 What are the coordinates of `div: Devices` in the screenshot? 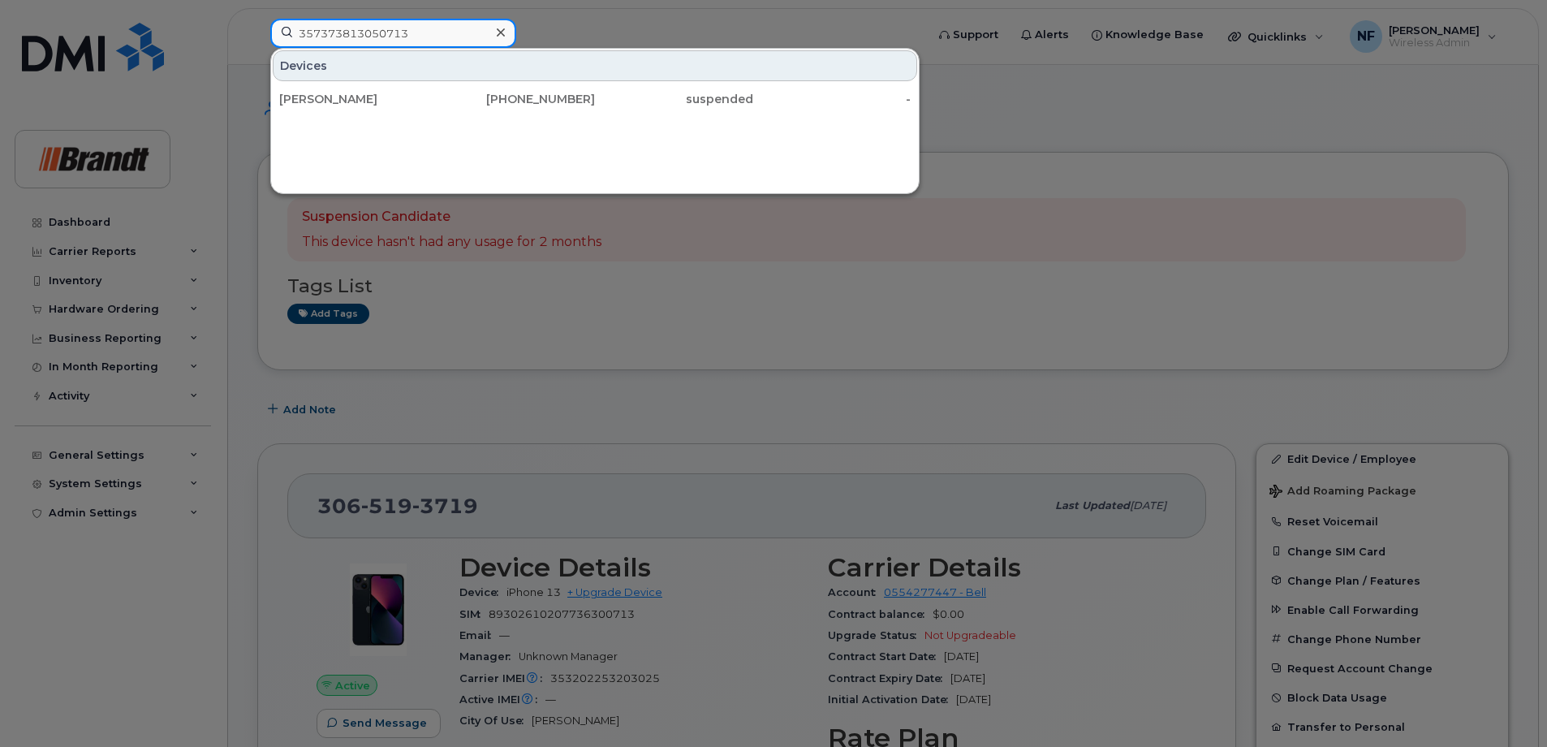 It's located at (595, 66).